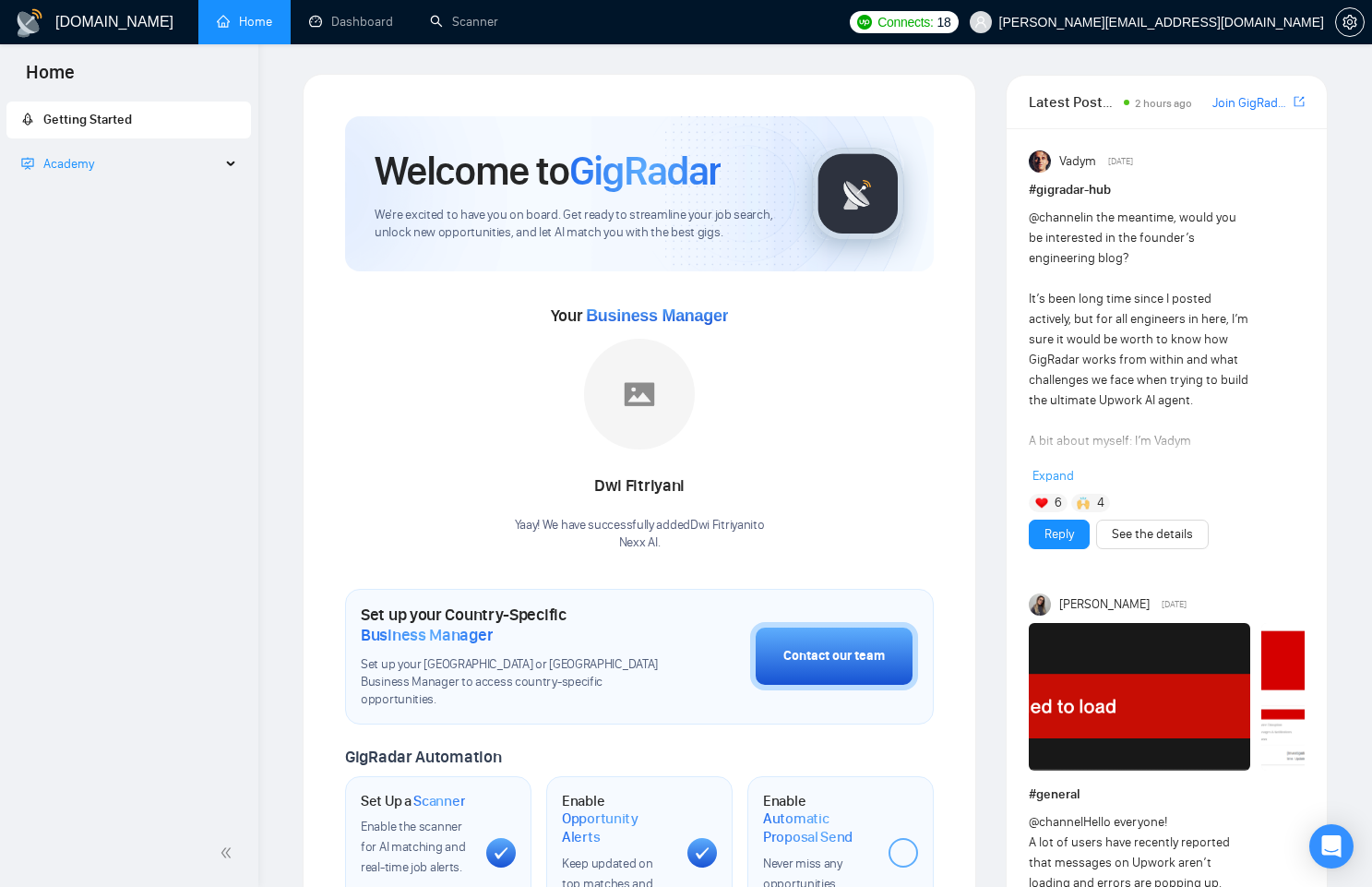 The image size is (1372, 887). I want to click on div: Open Intercom Messenger, so click(1331, 846).